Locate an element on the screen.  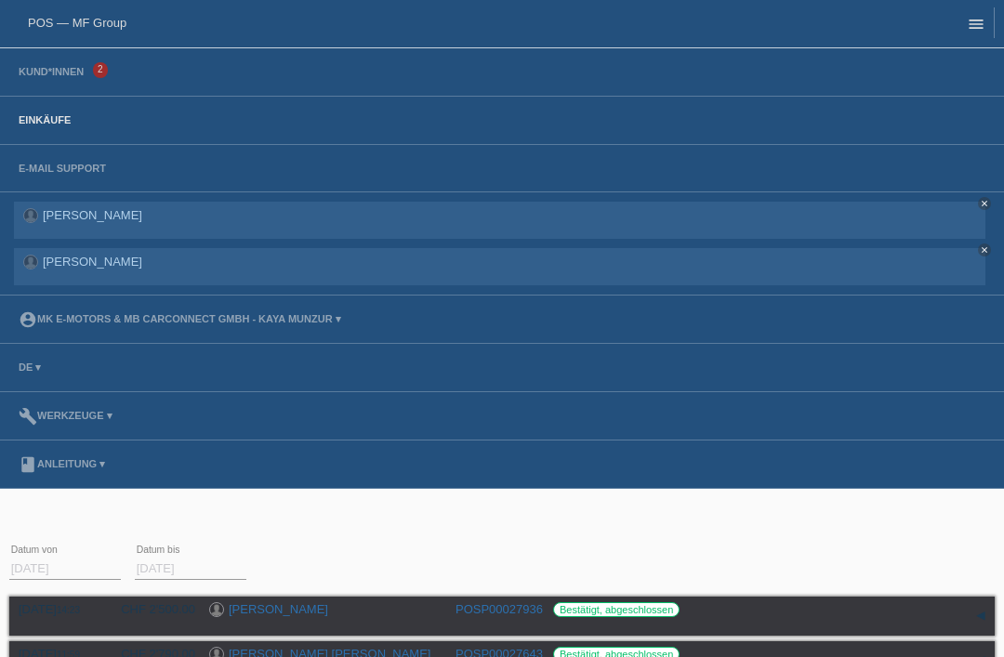
a: DE ▾ is located at coordinates (30, 367).